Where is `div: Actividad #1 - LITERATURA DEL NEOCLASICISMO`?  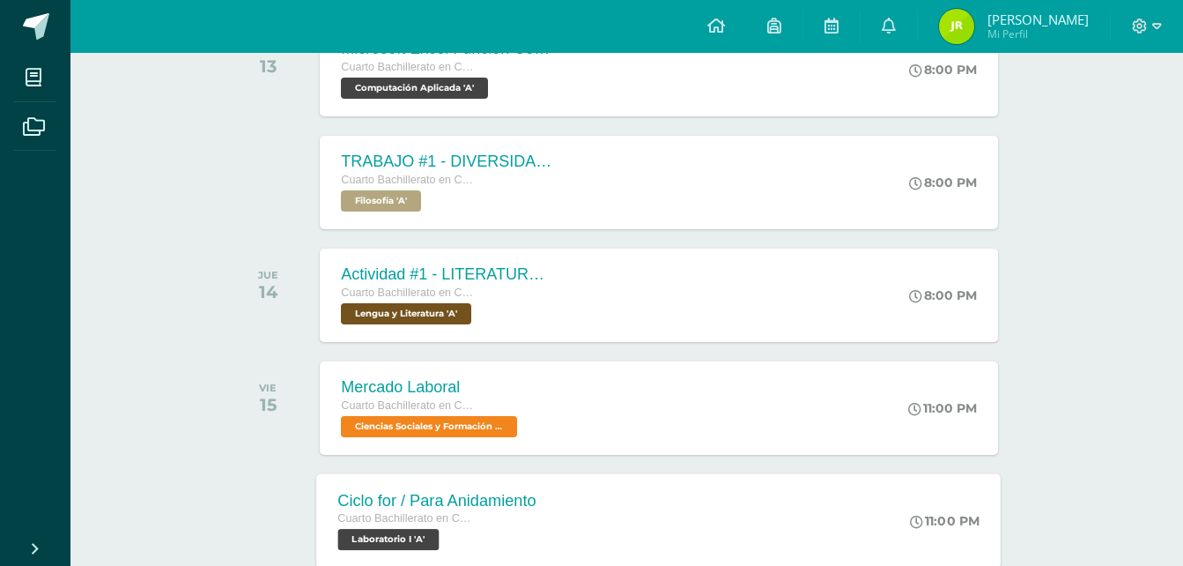 div: Actividad #1 - LITERATURA DEL NEOCLASICISMO is located at coordinates (447, 274).